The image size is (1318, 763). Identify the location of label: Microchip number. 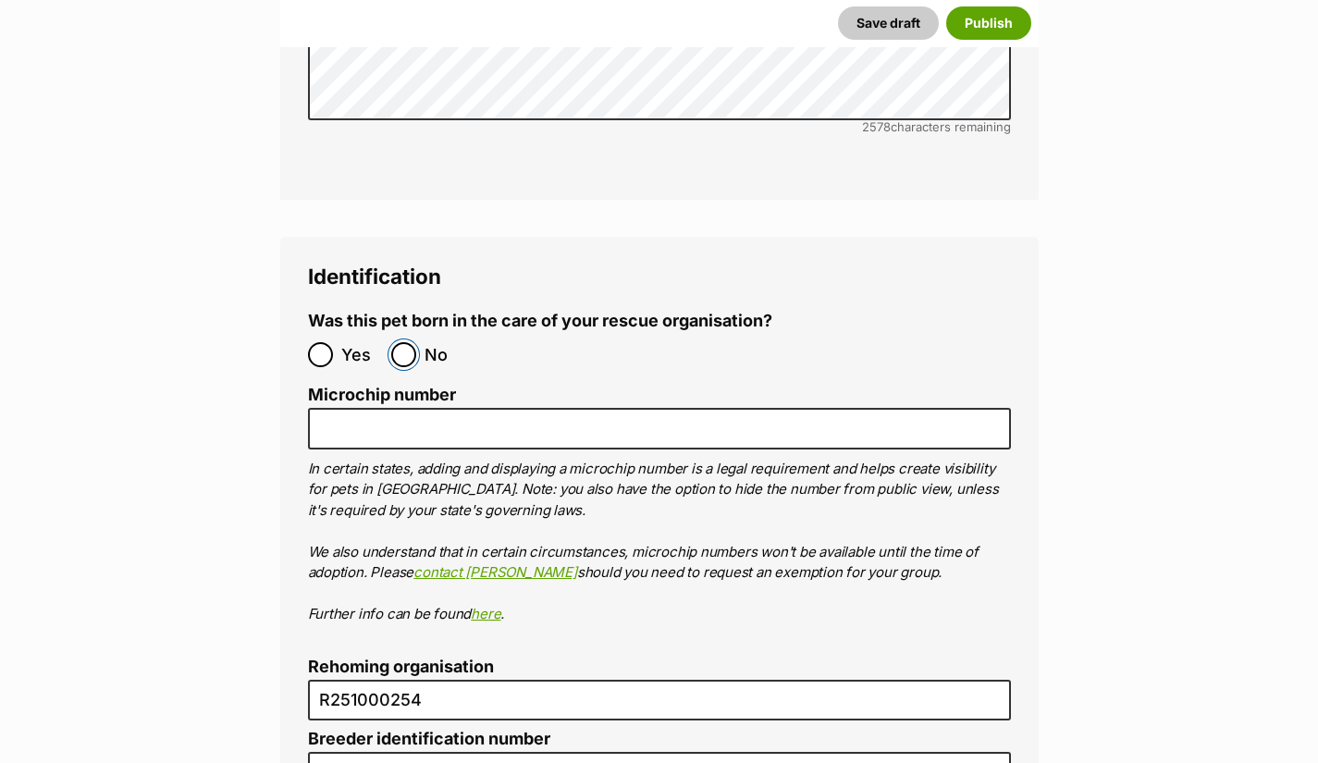
(660, 395).